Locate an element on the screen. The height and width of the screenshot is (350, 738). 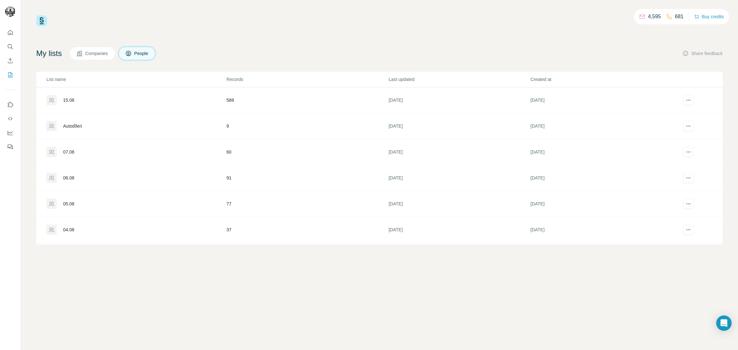
img: Surfe Logo is located at coordinates (42, 21).